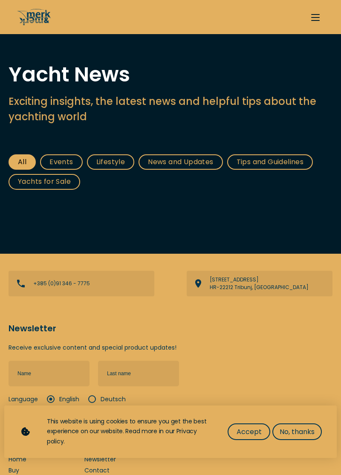 Image resolution: width=341 pixels, height=475 pixels. What do you see at coordinates (260, 284) in the screenshot?
I see `a: View directions on a map` at bounding box center [260, 284].